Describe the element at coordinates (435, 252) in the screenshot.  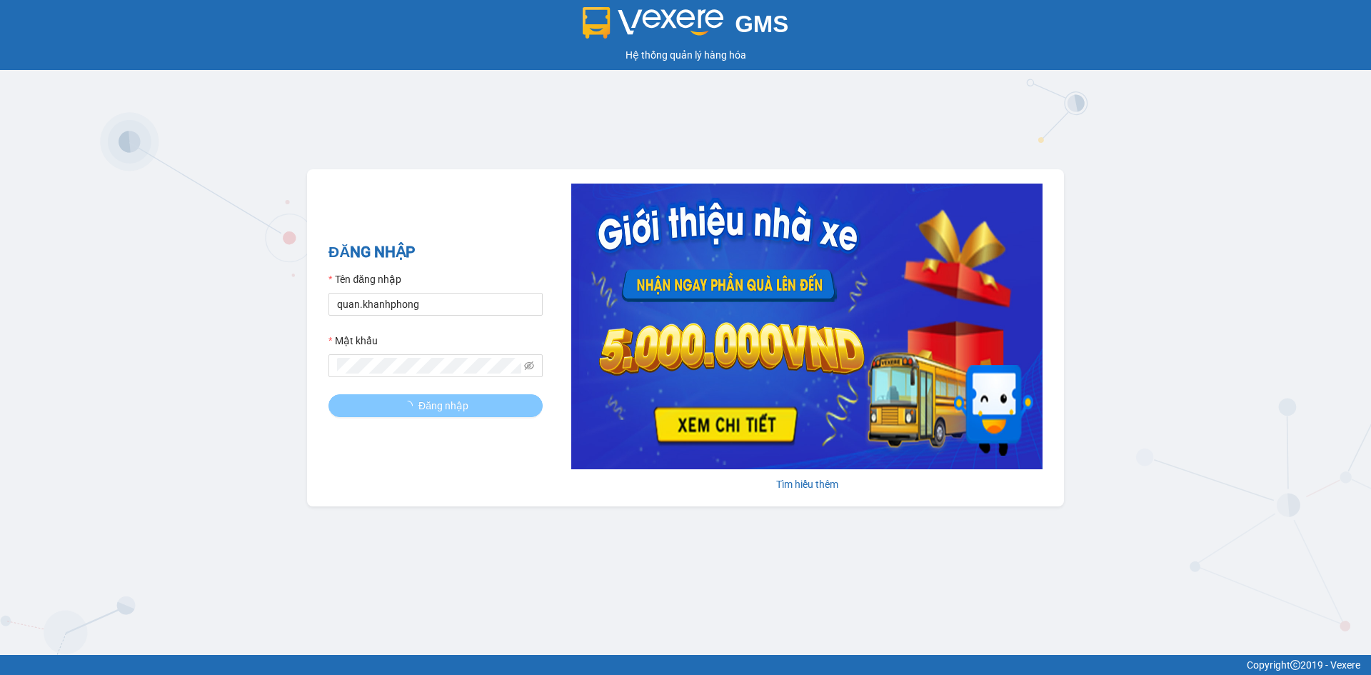
I see `h2: ĐĂNG NHẬP` at that location.